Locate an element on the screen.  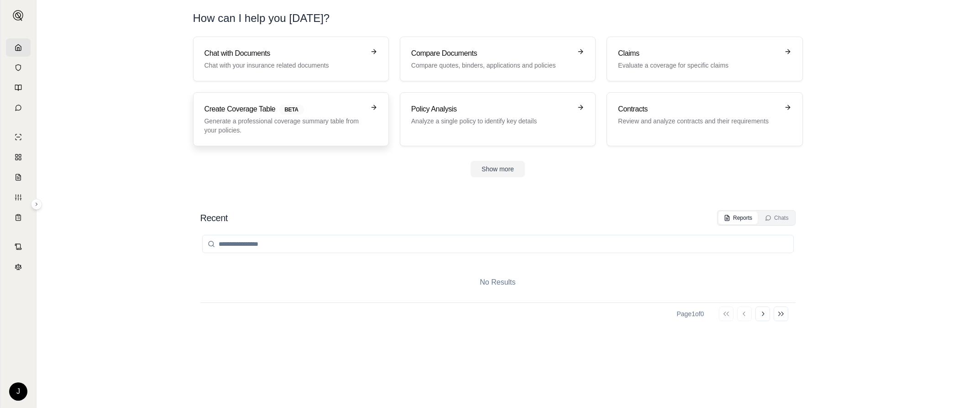
p: Generate a professional coverage summary table from your policies. is located at coordinates (284, 126).